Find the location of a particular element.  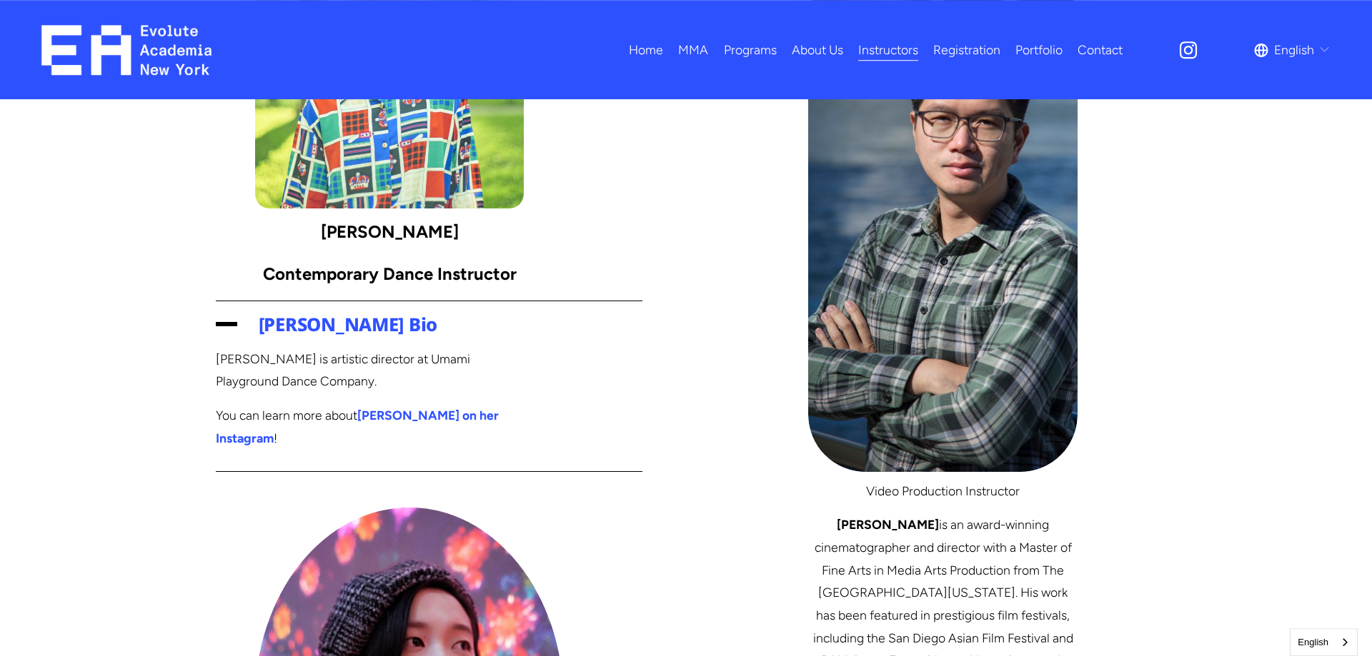

span: MMA is located at coordinates (693, 50).